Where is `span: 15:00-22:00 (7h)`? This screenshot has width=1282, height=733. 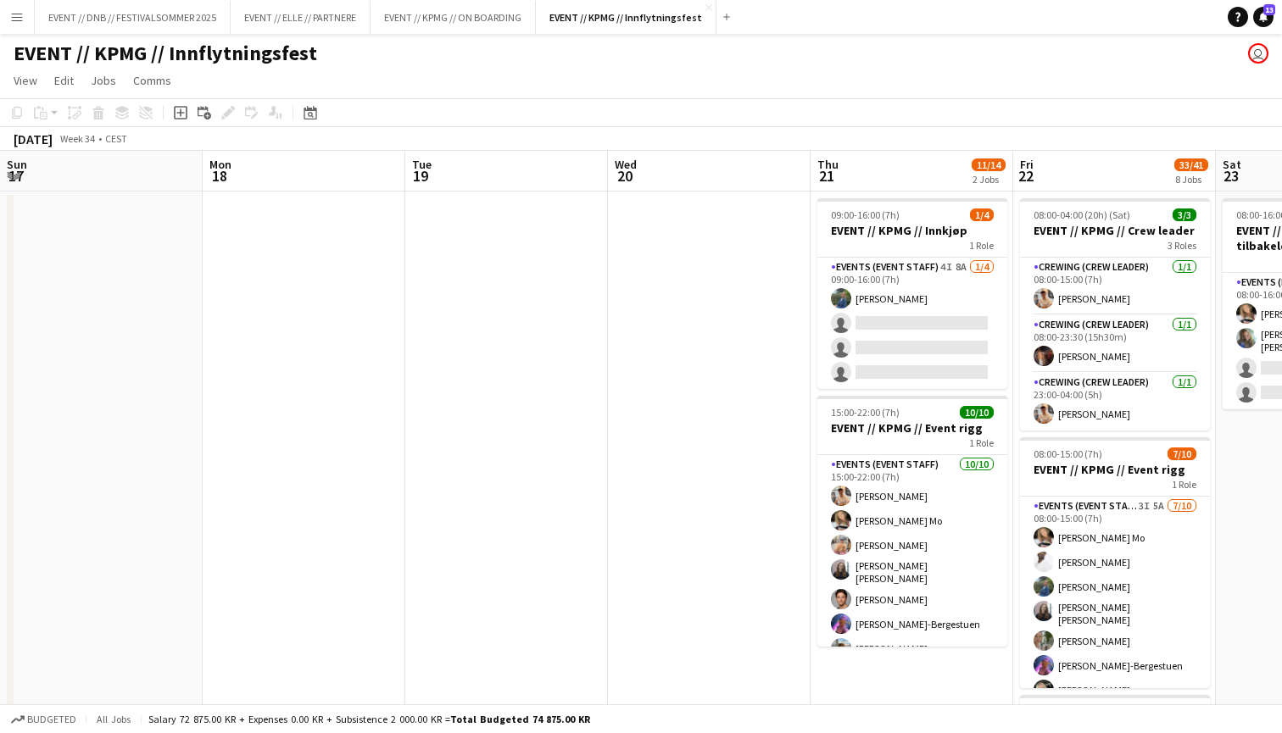
span: 15:00-22:00 (7h) is located at coordinates (865, 412).